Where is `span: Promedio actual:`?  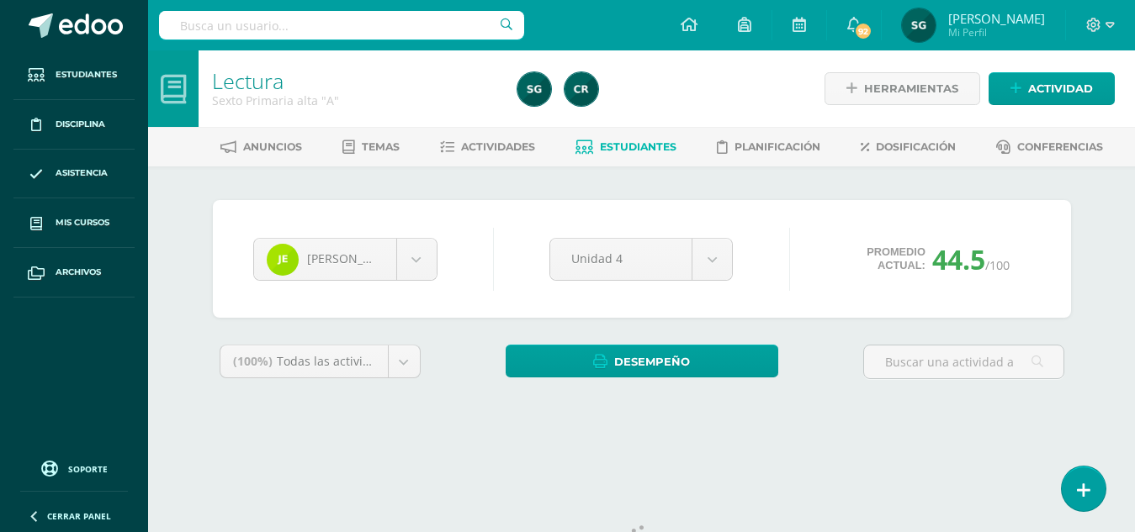
span: Promedio actual: is located at coordinates (896, 259).